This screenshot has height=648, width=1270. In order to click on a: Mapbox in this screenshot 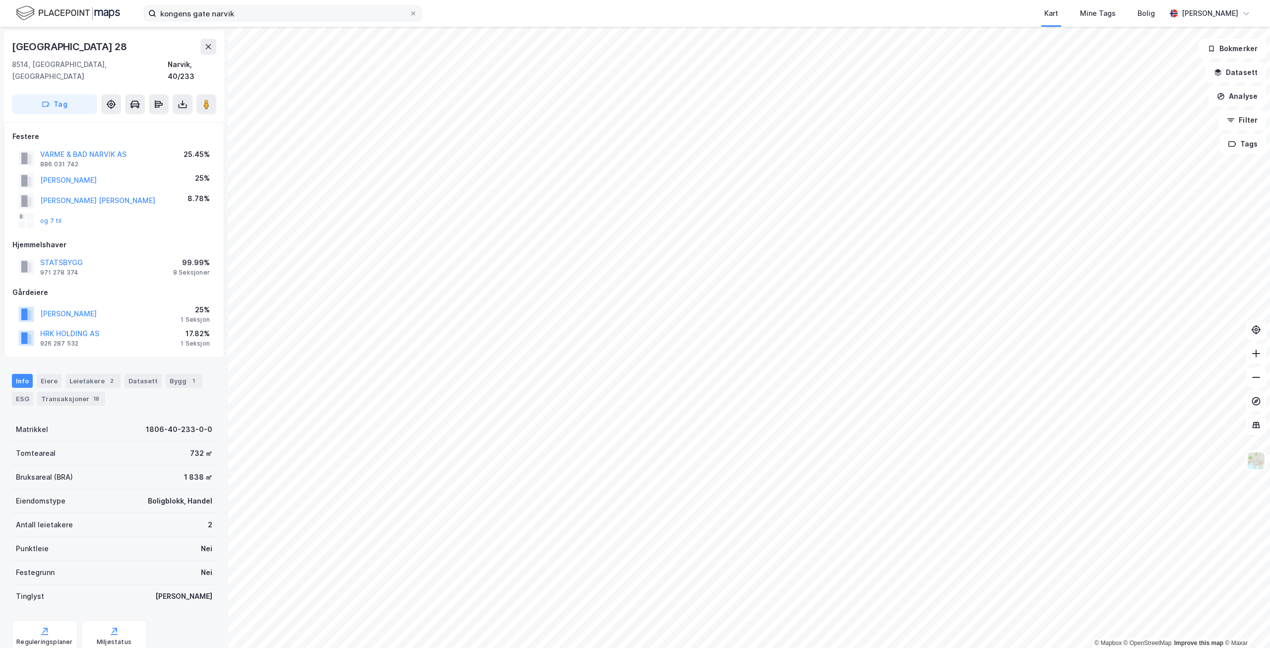, I will do `click(1108, 643)`.